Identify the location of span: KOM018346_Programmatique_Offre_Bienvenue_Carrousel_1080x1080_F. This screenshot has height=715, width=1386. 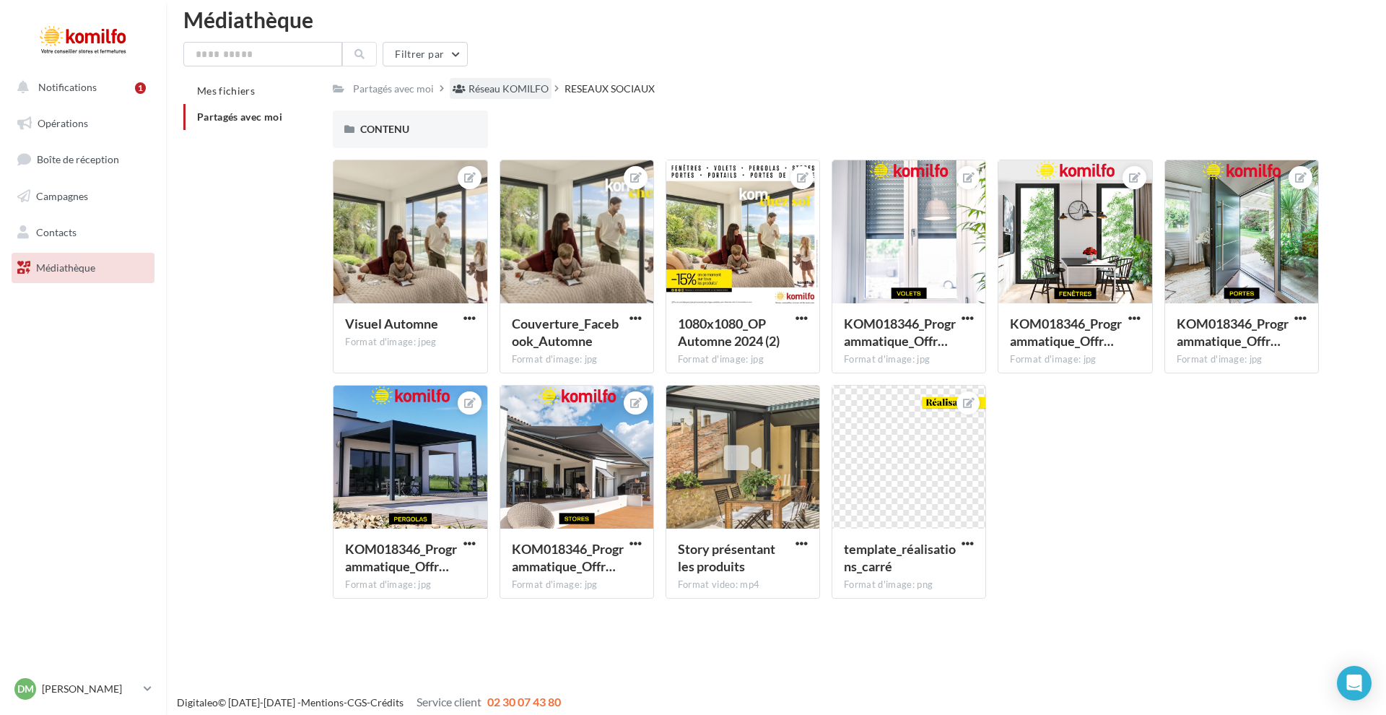
(568, 557).